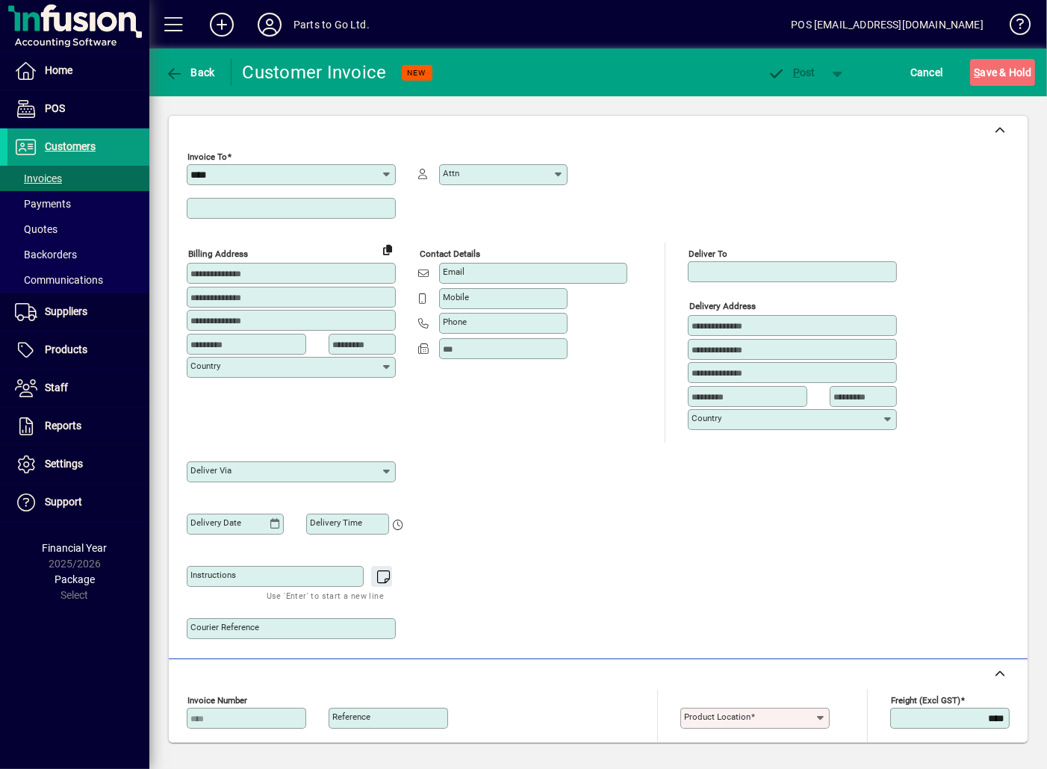 The image size is (1047, 769). I want to click on span: Quotes, so click(36, 229).